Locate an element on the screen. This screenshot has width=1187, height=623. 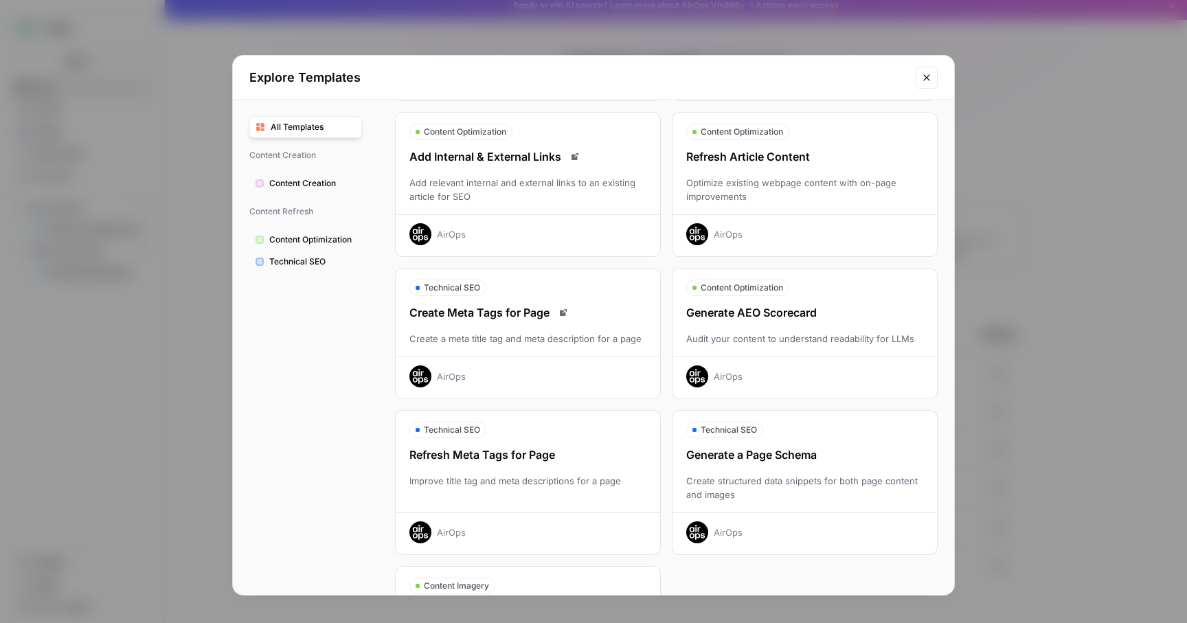
button: Content Optimization is located at coordinates (306, 240).